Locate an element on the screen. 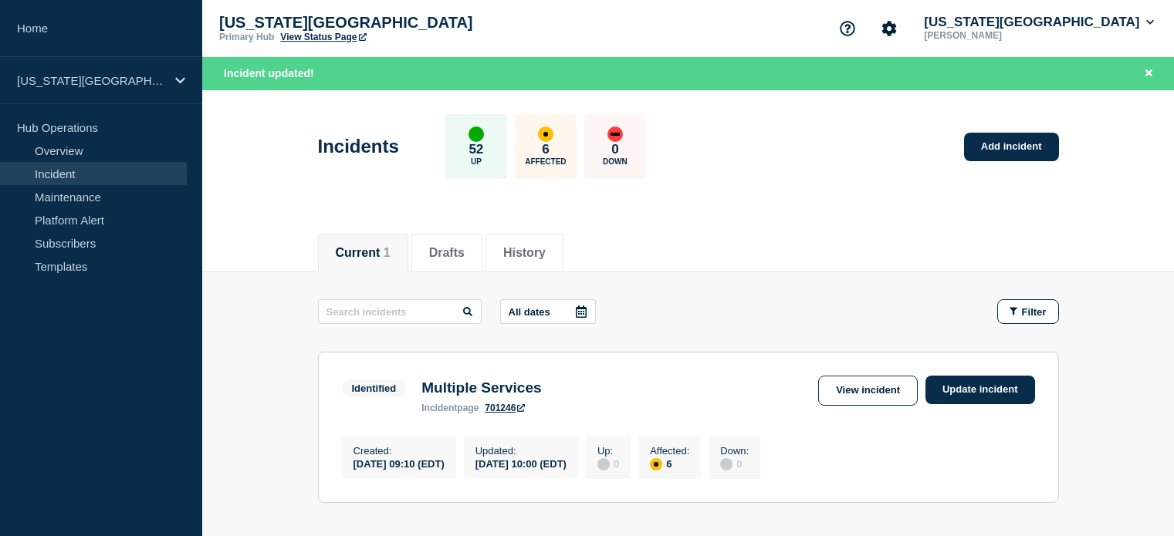  p: All dates is located at coordinates (529, 312).